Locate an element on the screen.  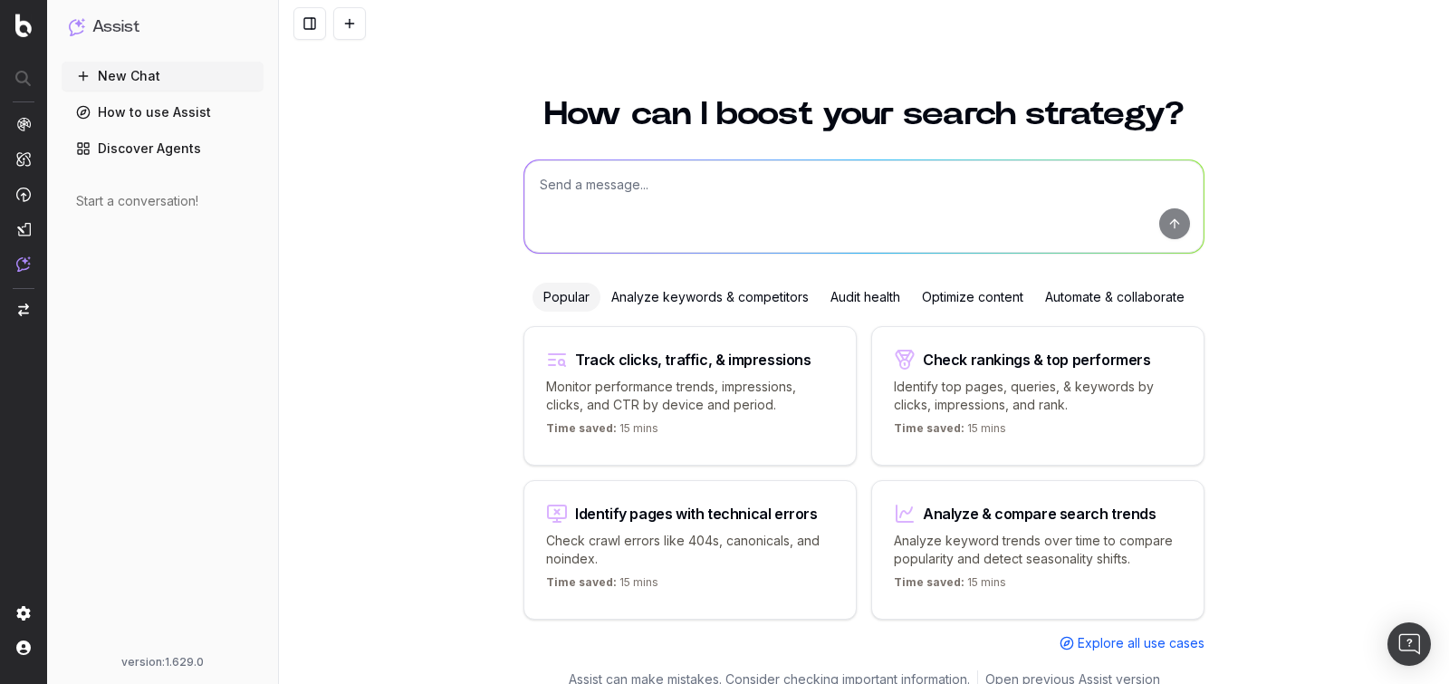
div: version: 1.629.0 is located at coordinates (162, 662).